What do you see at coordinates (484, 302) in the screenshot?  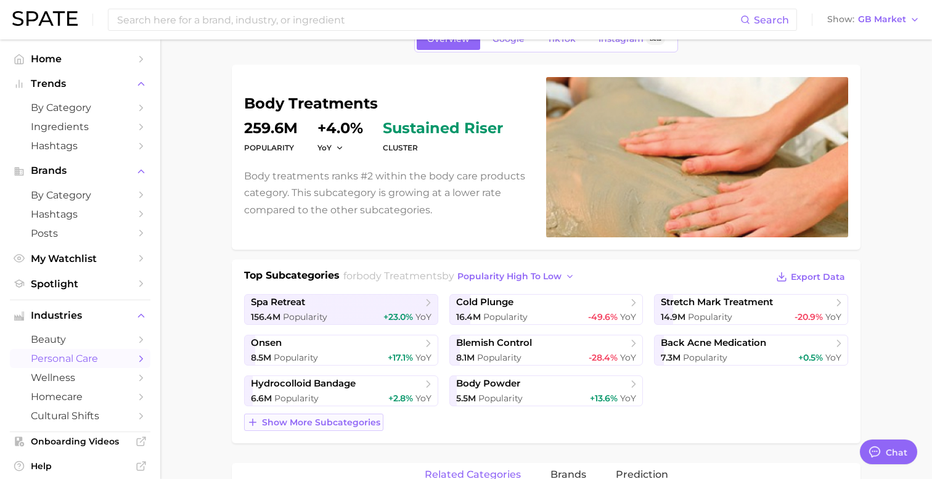 I see `span: cold plunge` at bounding box center [484, 302].